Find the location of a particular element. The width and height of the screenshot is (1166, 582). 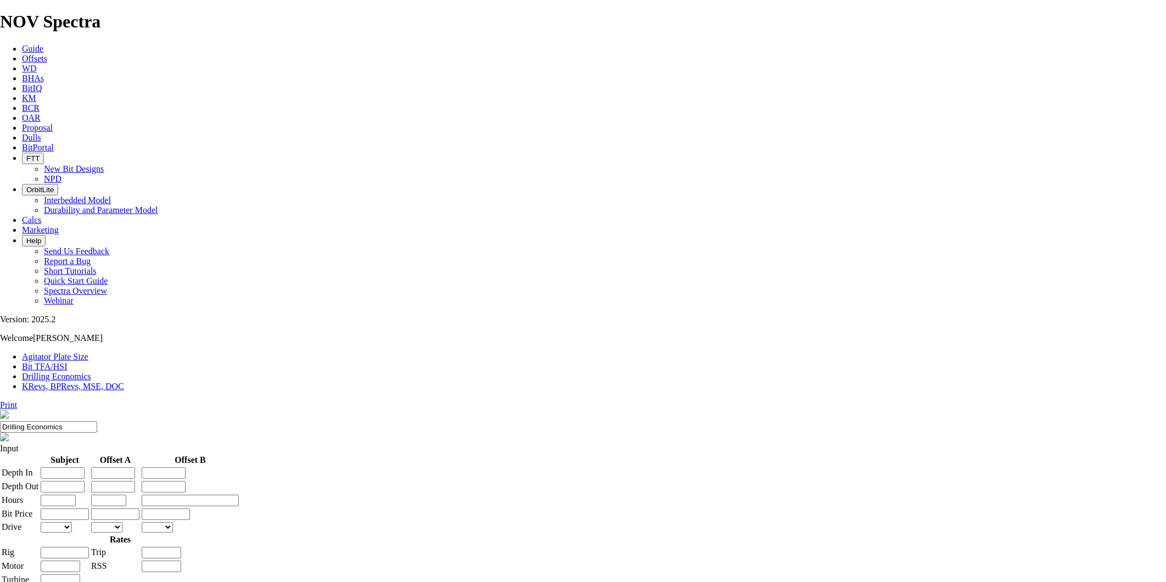

label: Trip is located at coordinates (98, 552).